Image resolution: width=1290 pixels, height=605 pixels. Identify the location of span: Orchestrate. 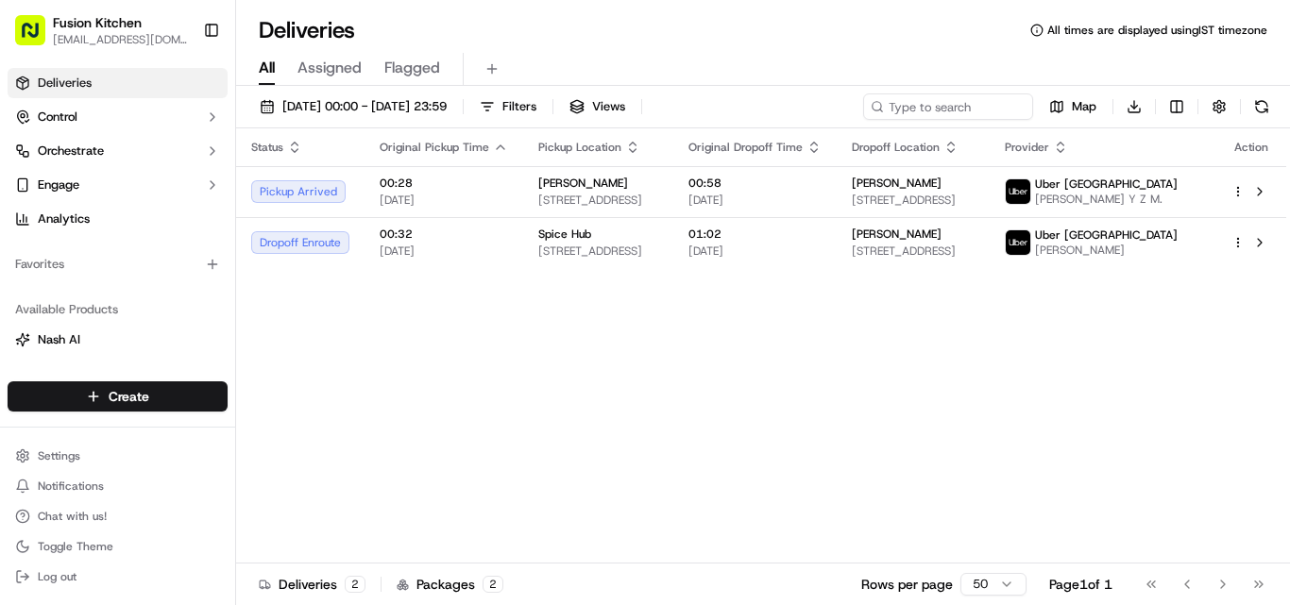
(71, 151).